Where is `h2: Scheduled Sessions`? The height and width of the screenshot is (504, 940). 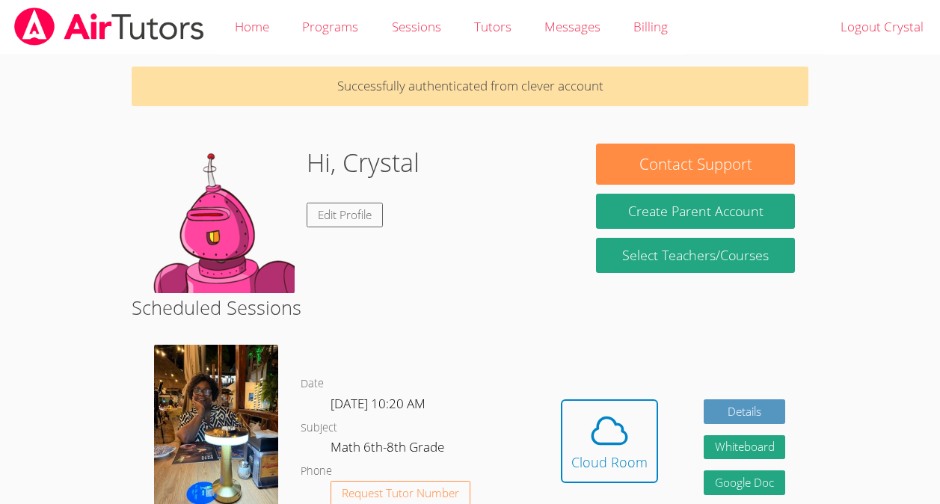
h2: Scheduled Sessions is located at coordinates (469, 307).